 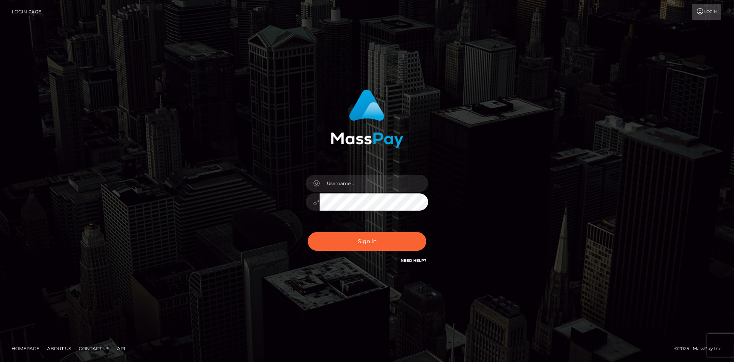 I want to click on div: © 2025 , MassPay Inc., so click(x=702, y=349).